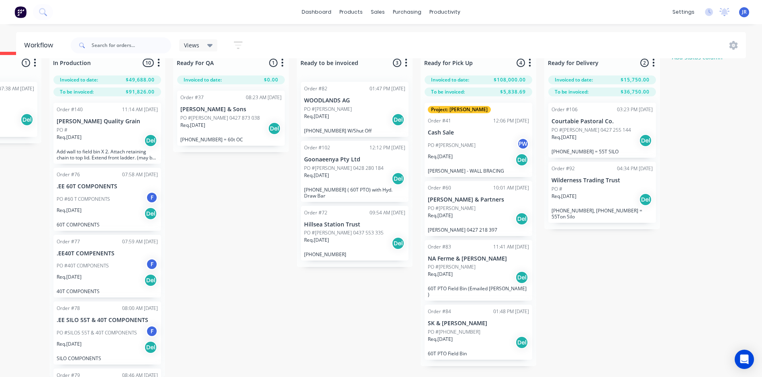 The height and width of the screenshot is (377, 762). Describe the element at coordinates (602, 180) in the screenshot. I see `p: Wilderness Trading Trust` at that location.